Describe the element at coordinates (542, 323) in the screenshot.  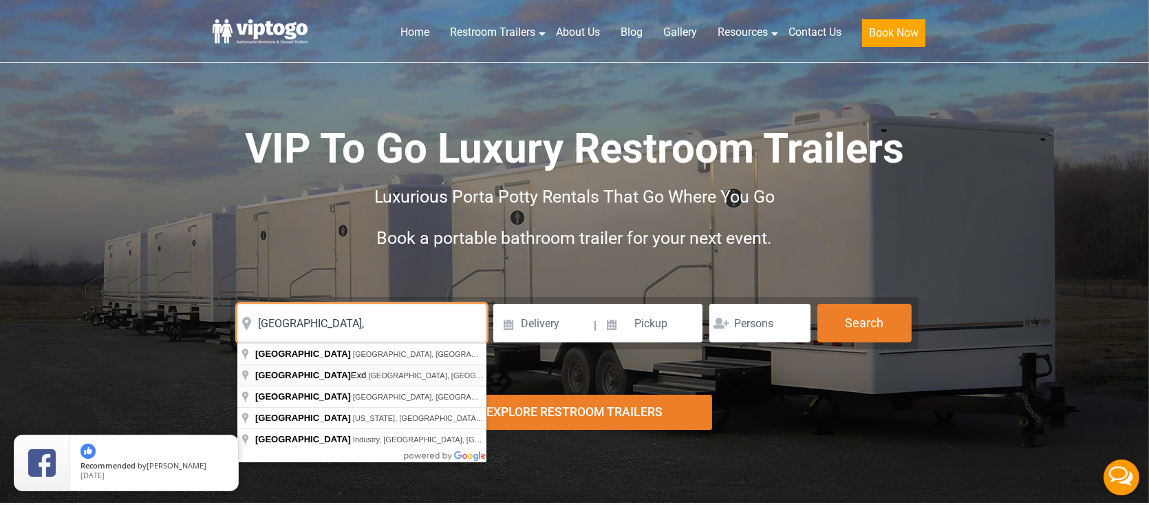
I see `input: Delivery` at that location.